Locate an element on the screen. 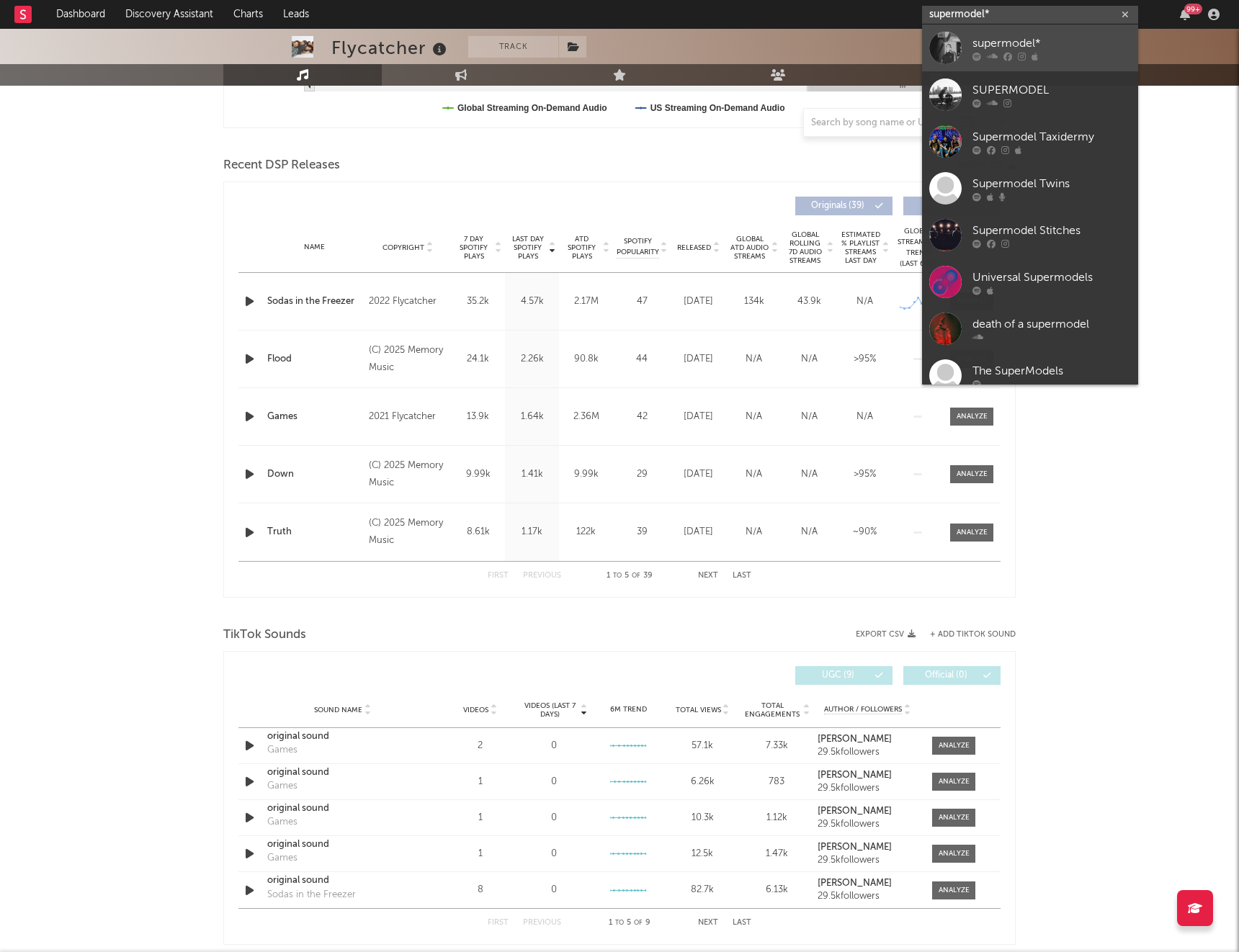 This screenshot has height=952, width=1239. span: Official ( 0 ) is located at coordinates (945, 676).